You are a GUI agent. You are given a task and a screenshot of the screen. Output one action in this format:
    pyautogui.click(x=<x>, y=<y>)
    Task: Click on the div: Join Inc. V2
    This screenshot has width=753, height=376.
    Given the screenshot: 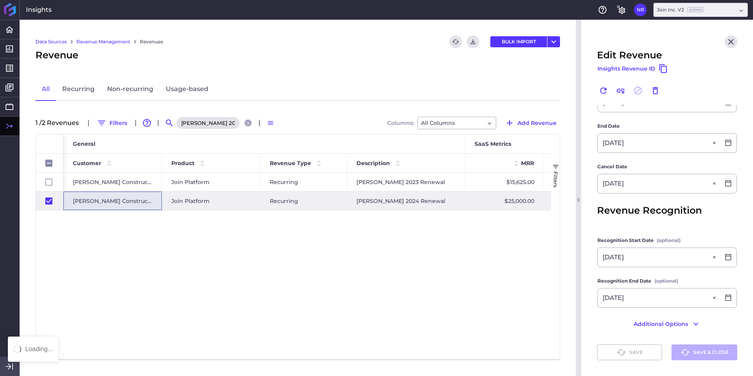 What is the action you would take?
    pyautogui.click(x=680, y=10)
    